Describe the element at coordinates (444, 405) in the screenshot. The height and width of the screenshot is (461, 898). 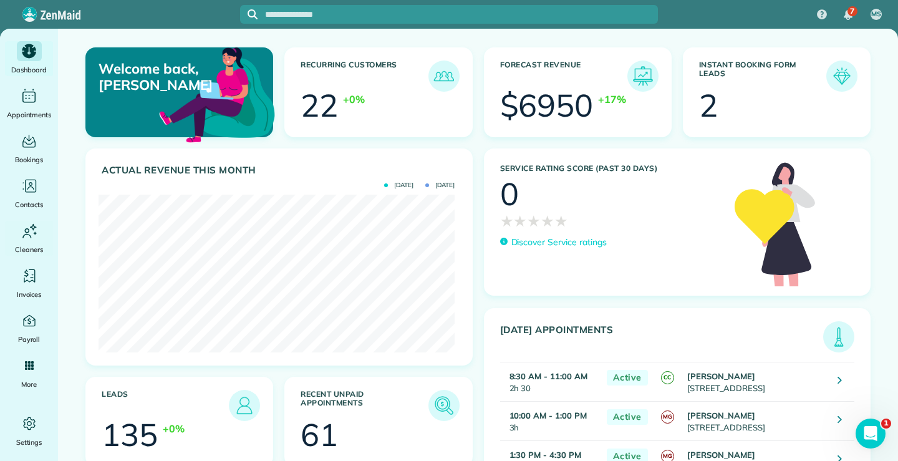
I see `img: icon_unpaid_appointments-47b8ce3997adf2238b356f14209ab4cced10bd1f174958f3ca8f1d0dd7fffeee.png` at that location.